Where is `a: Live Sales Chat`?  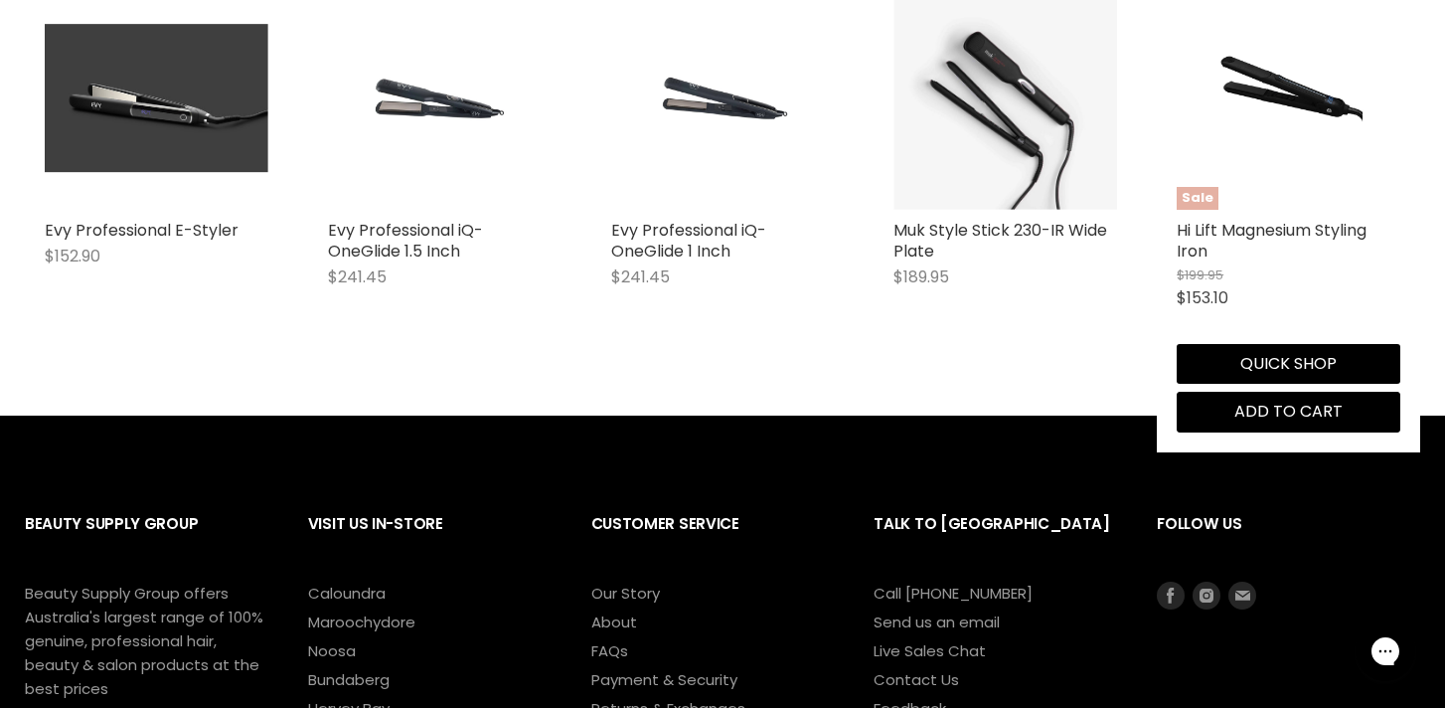
a: Live Sales Chat is located at coordinates (929, 650).